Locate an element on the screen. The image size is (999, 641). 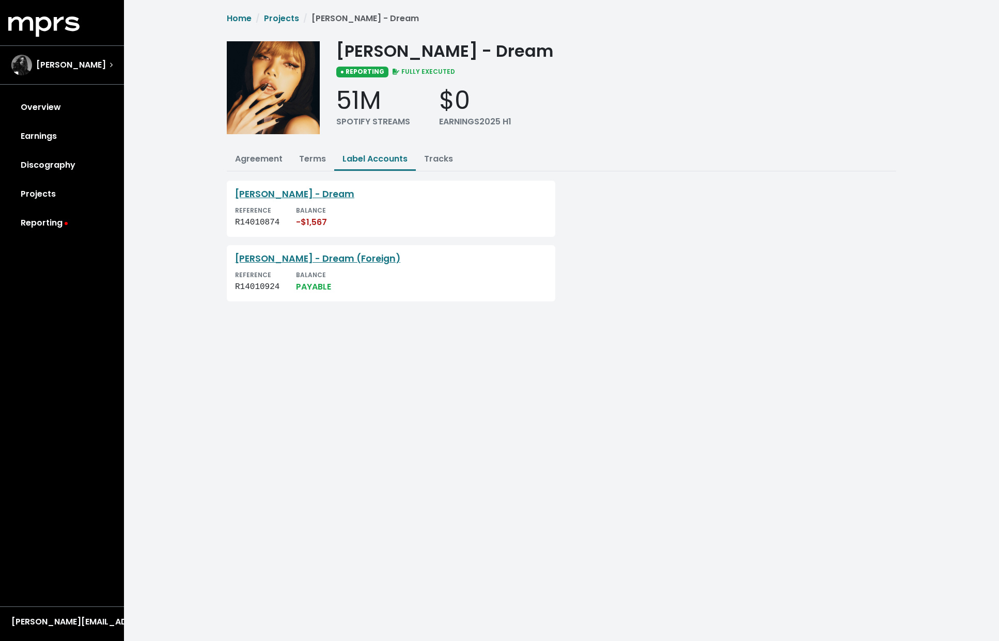
a: Earnings is located at coordinates (62, 136).